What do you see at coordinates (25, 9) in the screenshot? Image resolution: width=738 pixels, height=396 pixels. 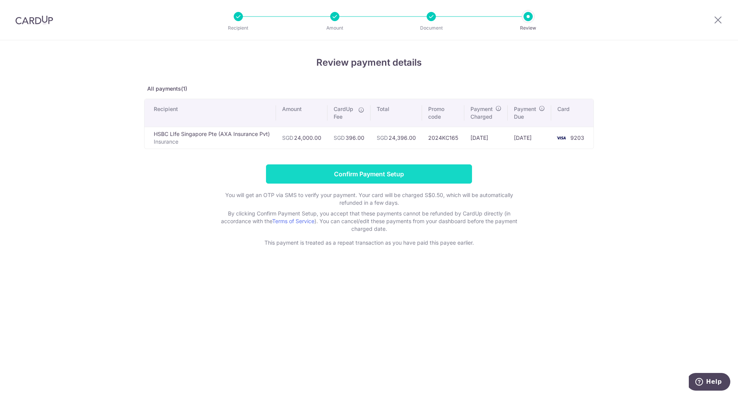 I see `span: Help` at bounding box center [25, 9].